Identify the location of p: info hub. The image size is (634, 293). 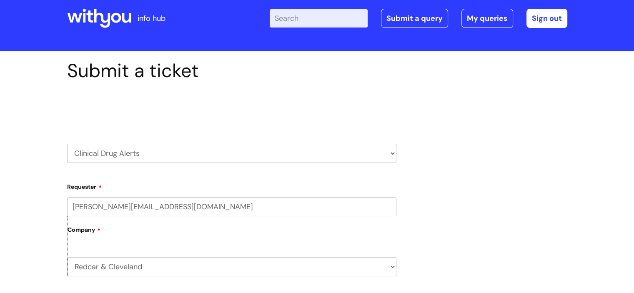
(151, 18).